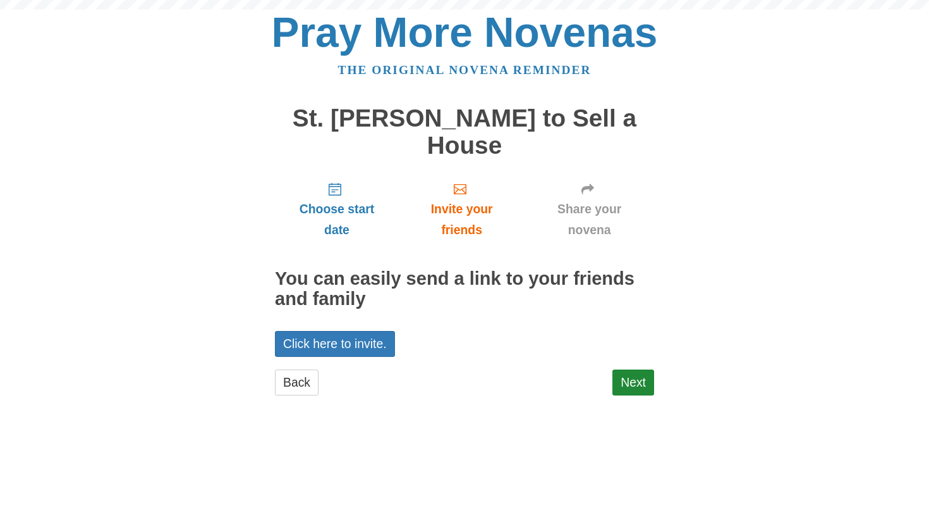  Describe the element at coordinates (465, 32) in the screenshot. I see `a: Pray More Novenas` at that location.